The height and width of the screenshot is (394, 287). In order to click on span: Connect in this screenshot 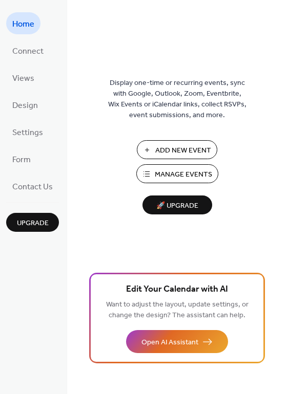, I will do `click(28, 51)`.